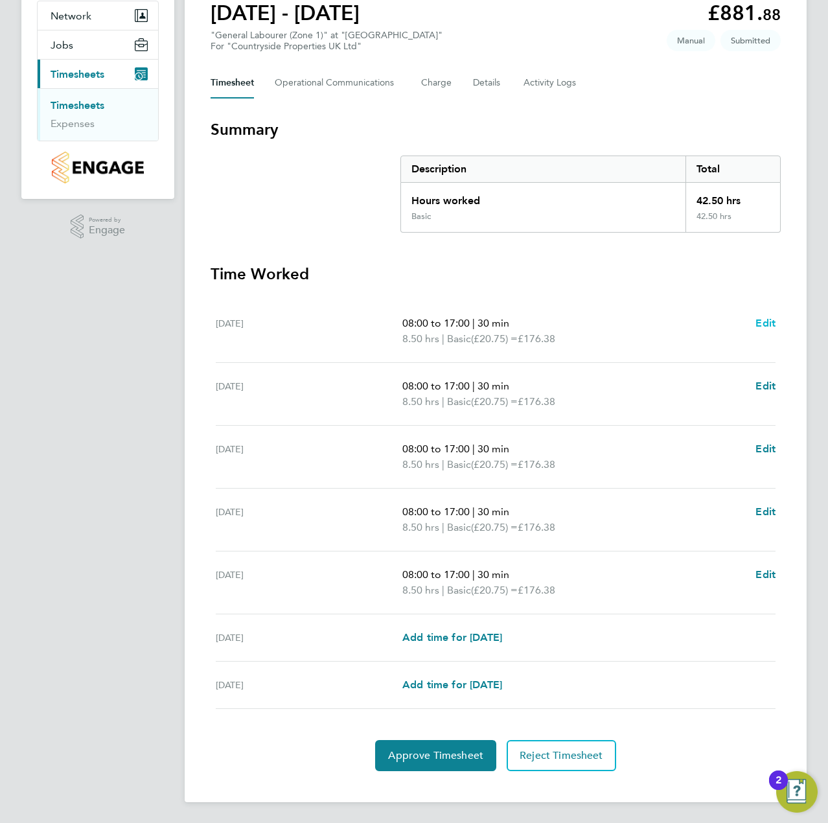 Image resolution: width=828 pixels, height=823 pixels. Describe the element at coordinates (421, 216) in the screenshot. I see `div: Basic` at that location.